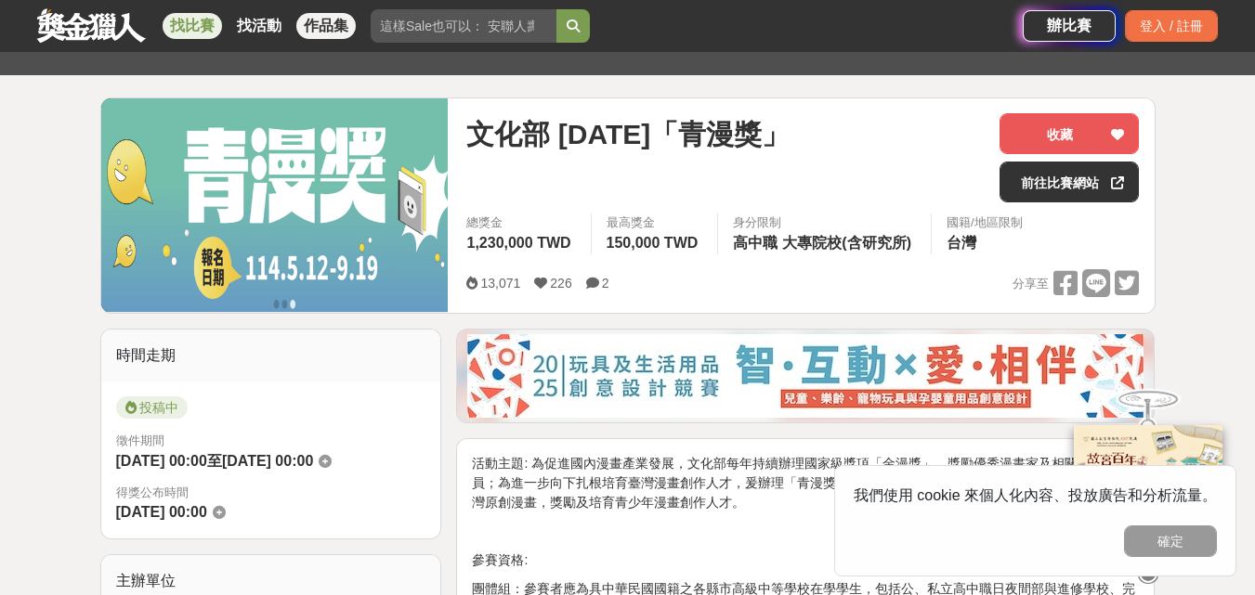 The width and height of the screenshot is (1255, 595). Describe the element at coordinates (1069, 182) in the screenshot. I see `a: 前往比賽網站` at that location.